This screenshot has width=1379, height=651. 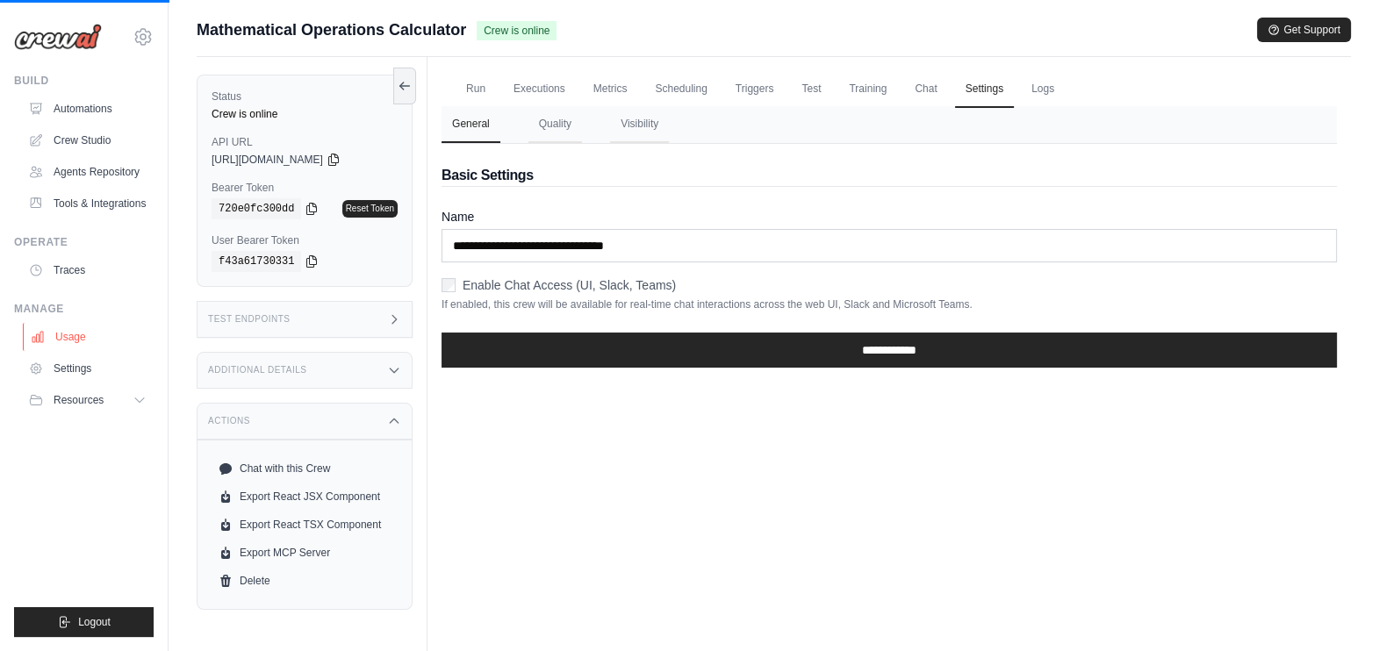 What do you see at coordinates (539, 90) in the screenshot?
I see `a: Executions` at bounding box center [539, 90].